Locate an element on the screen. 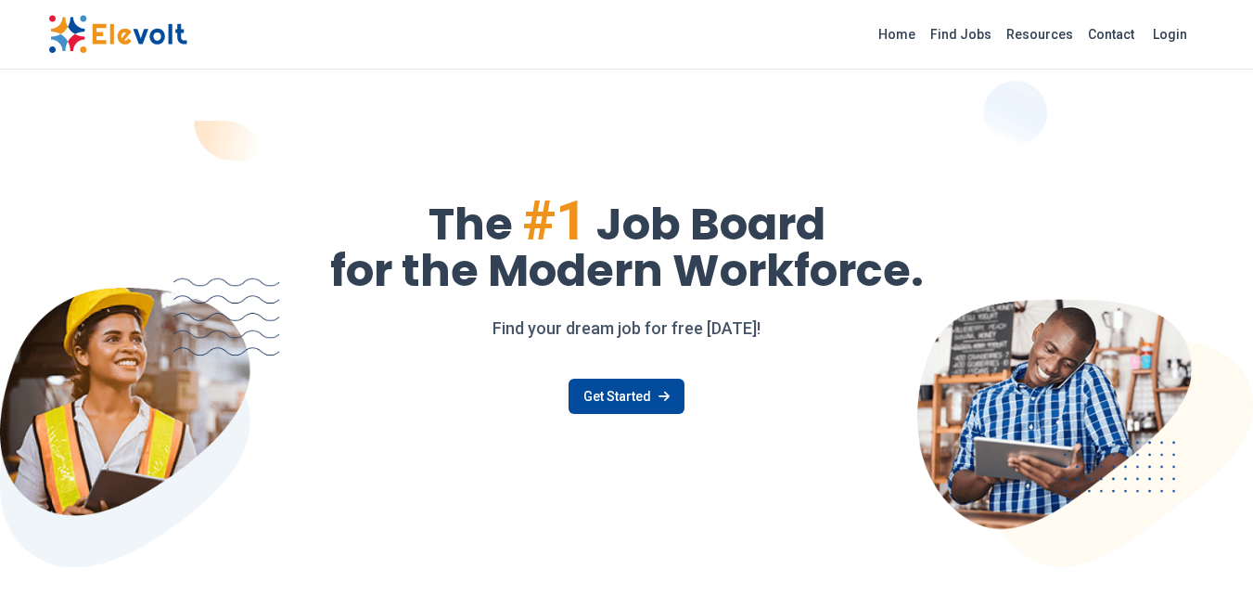  span: #1 is located at coordinates (555, 220).